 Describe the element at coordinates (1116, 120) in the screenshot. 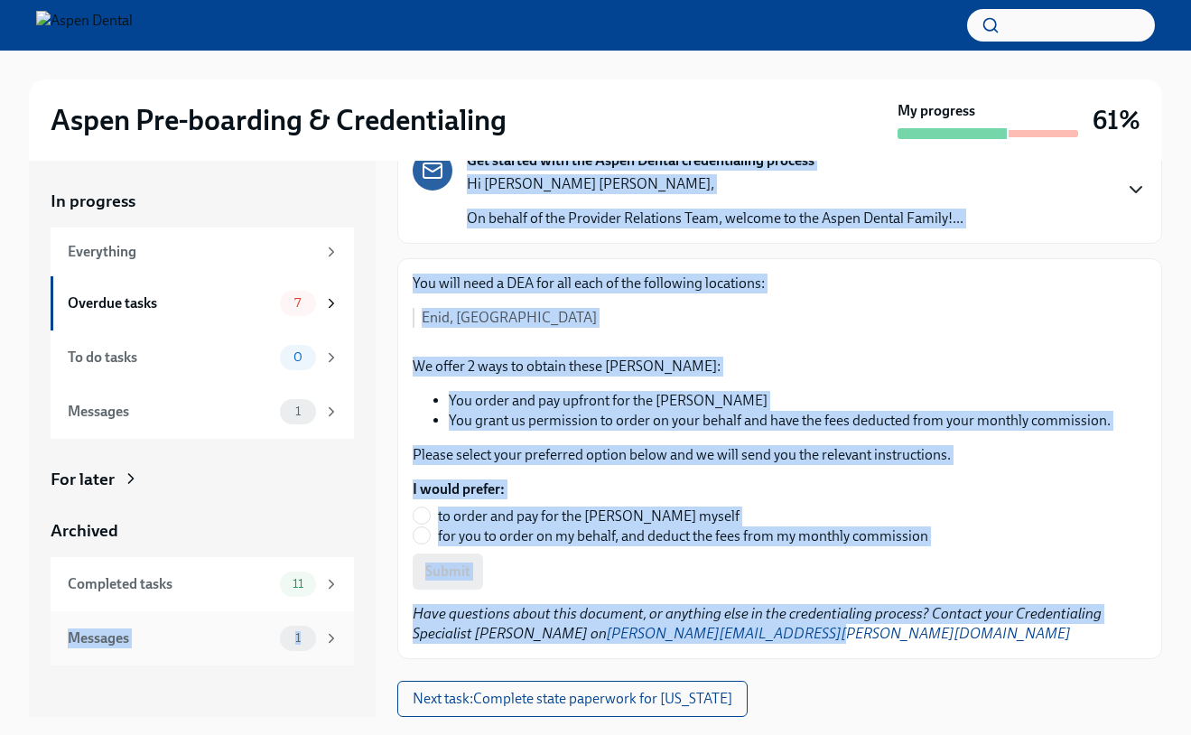

I see `h3: 61%` at that location.